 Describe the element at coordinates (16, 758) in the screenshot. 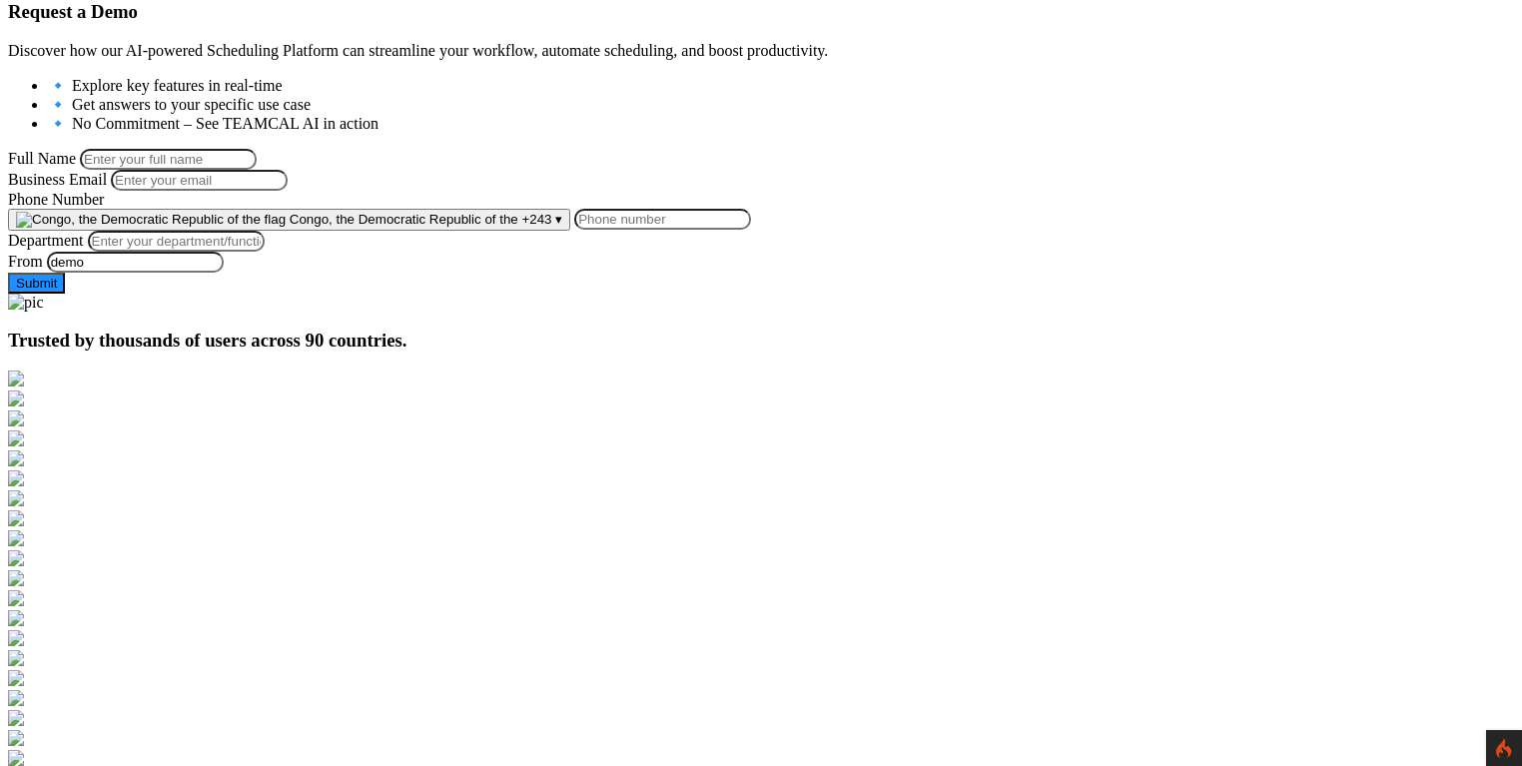

I see `img: https-phaboard.org-.png` at that location.